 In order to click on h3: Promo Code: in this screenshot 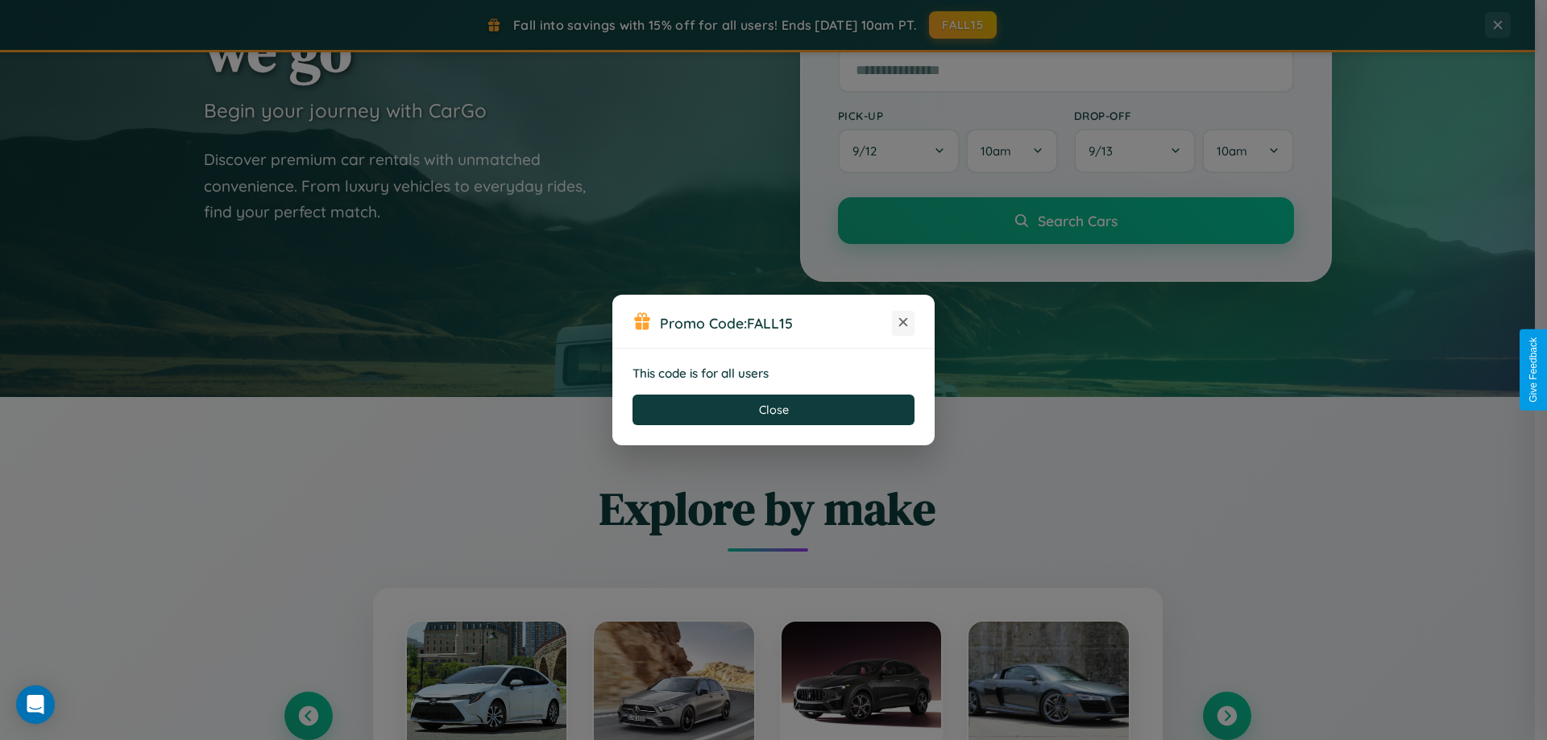, I will do `click(776, 323)`.